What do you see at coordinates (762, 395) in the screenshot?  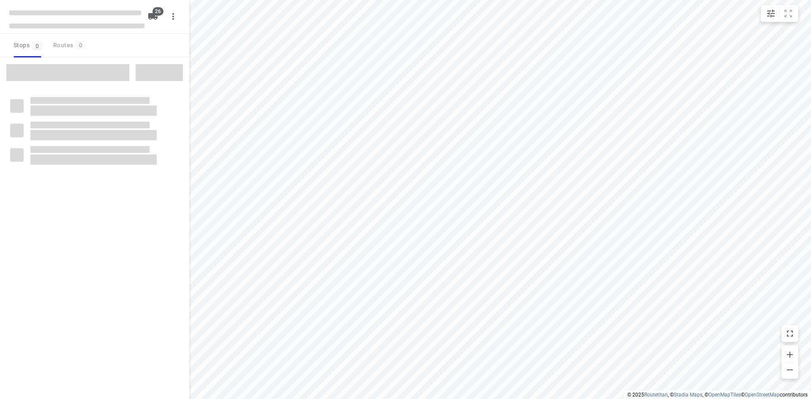 I see `a: OpenStreetMap` at bounding box center [762, 395].